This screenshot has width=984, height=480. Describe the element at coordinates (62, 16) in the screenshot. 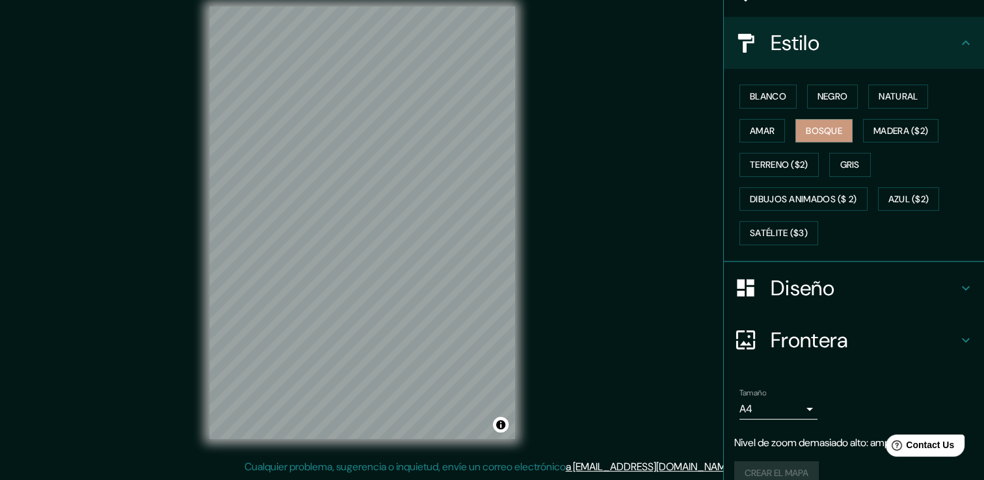

I see `span: Contact Us` at that location.